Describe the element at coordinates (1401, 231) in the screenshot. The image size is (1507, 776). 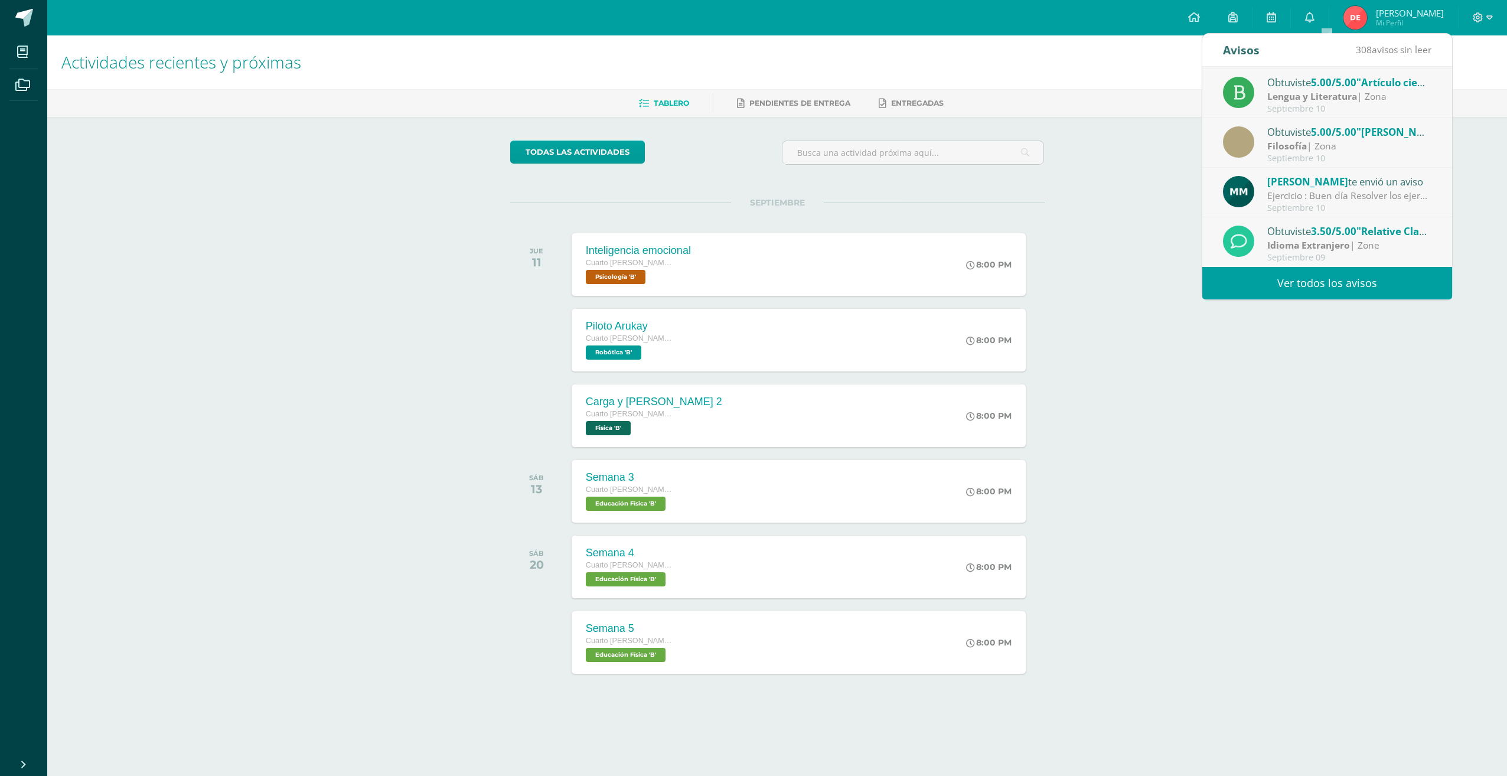
I see `span: "Relative Clauses"` at that location.